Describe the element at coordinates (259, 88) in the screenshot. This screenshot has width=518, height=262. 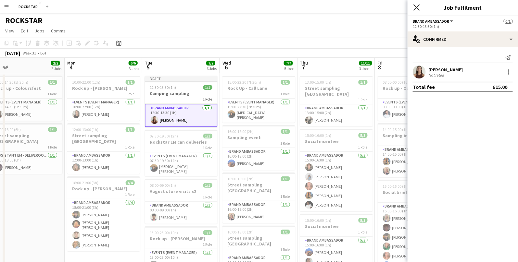
I see `h3: Rock Up - Call Lane` at that location.